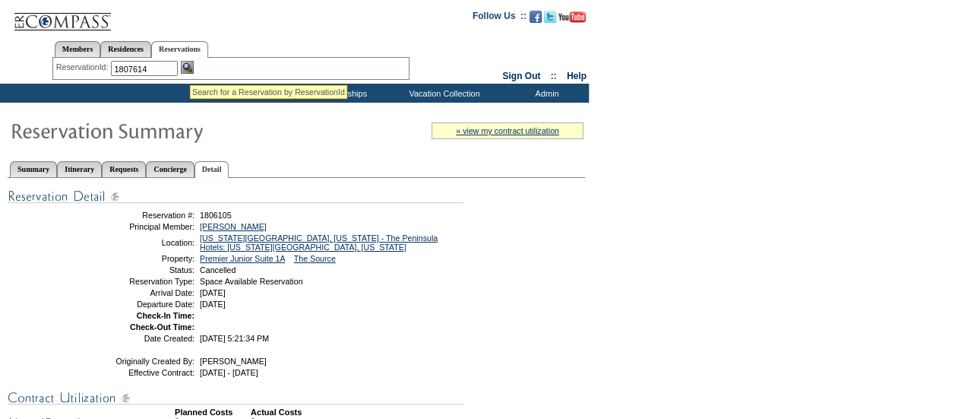 Image resolution: width=961 pixels, height=419 pixels. What do you see at coordinates (235, 397) in the screenshot?
I see `img: Contract Utilization` at bounding box center [235, 397].